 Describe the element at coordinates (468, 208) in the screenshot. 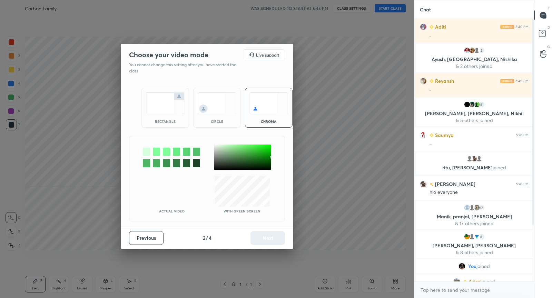

I see `img: a0abfcce4c0342f5aca71d8b8a0088d6.jpg` at that location.